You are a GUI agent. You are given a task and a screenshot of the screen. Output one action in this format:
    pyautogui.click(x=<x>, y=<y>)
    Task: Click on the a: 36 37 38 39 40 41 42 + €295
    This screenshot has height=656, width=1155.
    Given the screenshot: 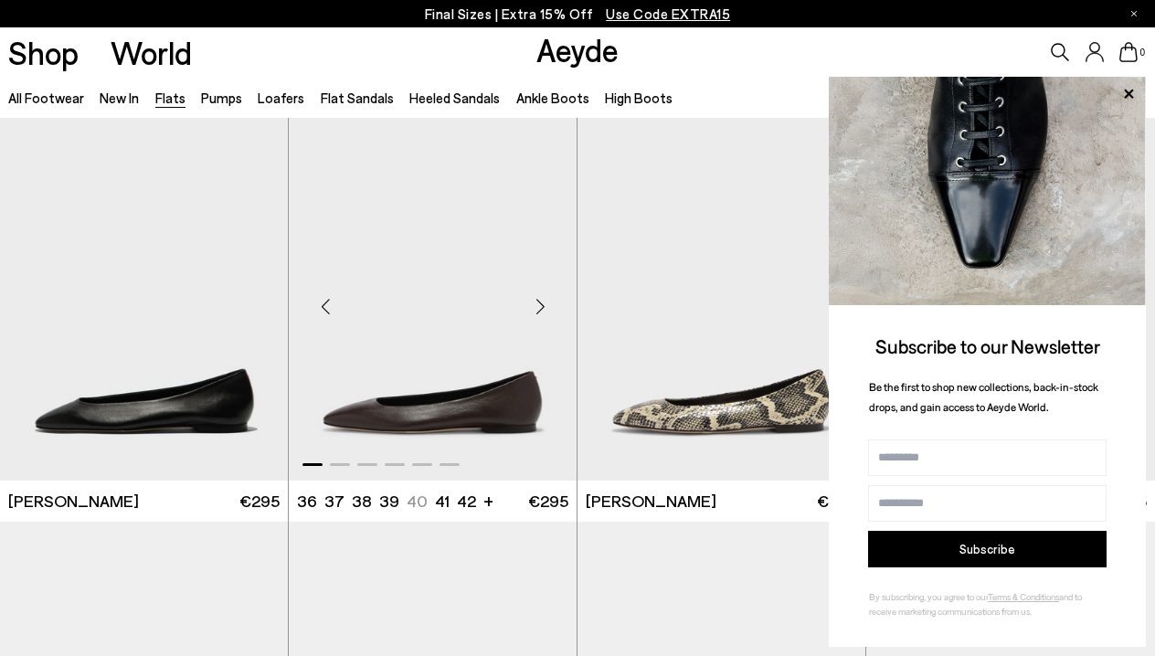 What is the action you would take?
    pyautogui.click(x=432, y=501)
    